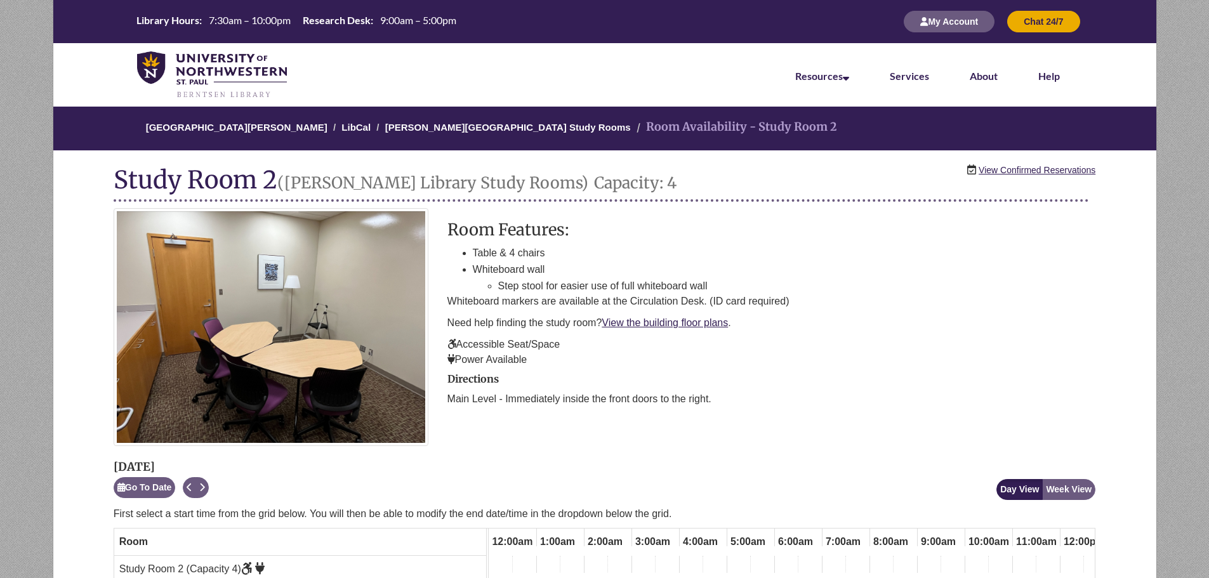 This screenshot has height=578, width=1209. Describe the element at coordinates (700, 542) in the screenshot. I see `span: 4:00am` at that location.